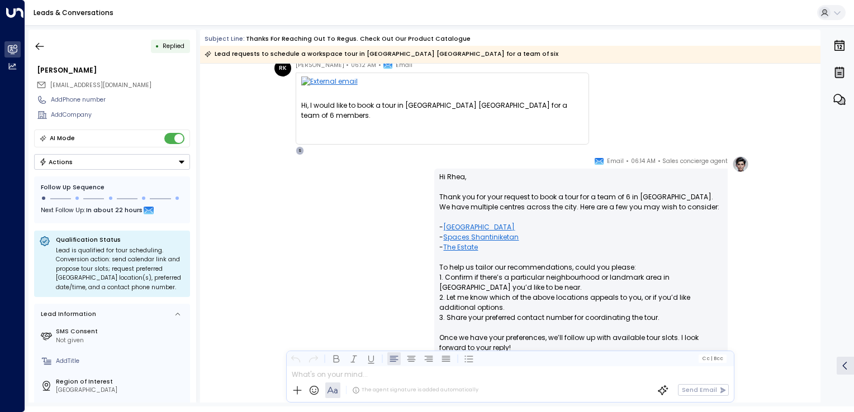 The image size is (854, 412). Describe the element at coordinates (121, 361) in the screenshot. I see `div: AddTitle` at that location.